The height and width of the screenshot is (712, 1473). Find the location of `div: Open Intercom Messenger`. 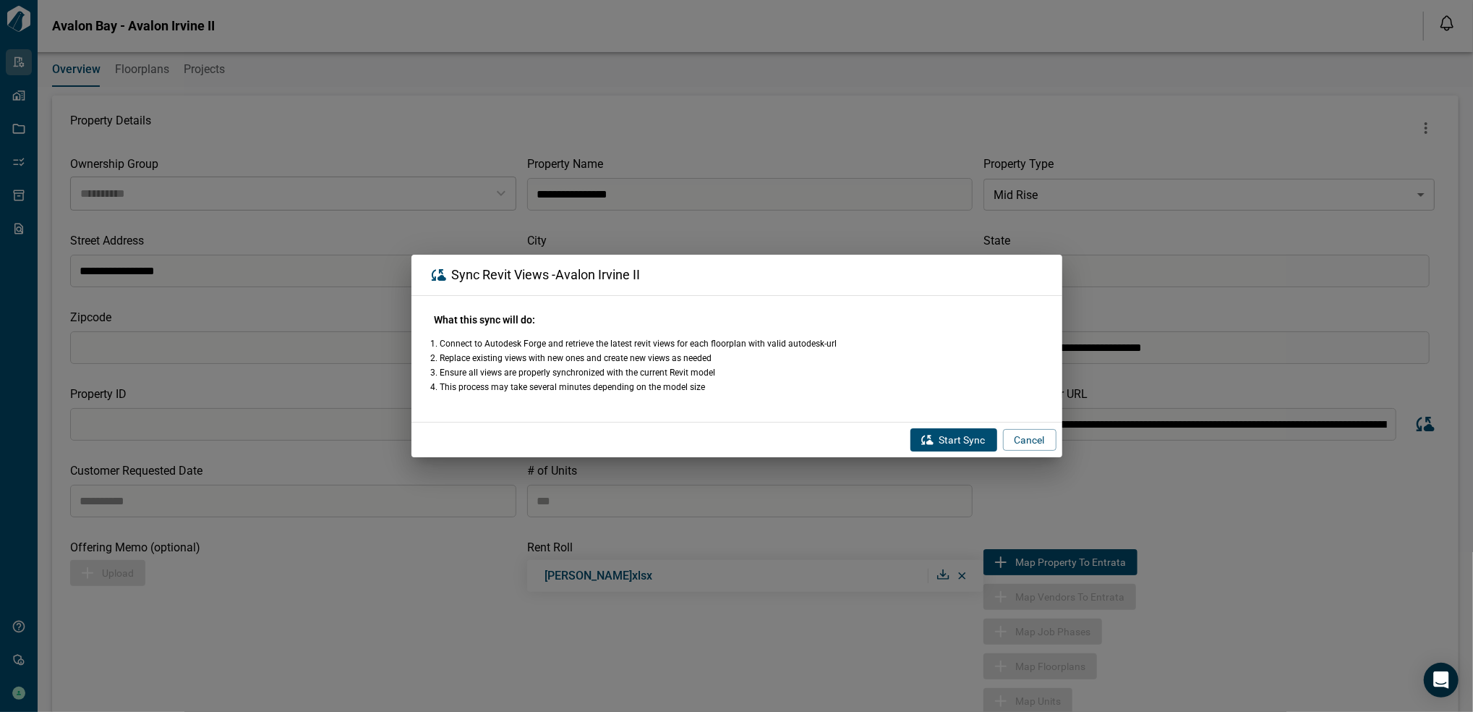

div: Open Intercom Messenger is located at coordinates (1441, 680).